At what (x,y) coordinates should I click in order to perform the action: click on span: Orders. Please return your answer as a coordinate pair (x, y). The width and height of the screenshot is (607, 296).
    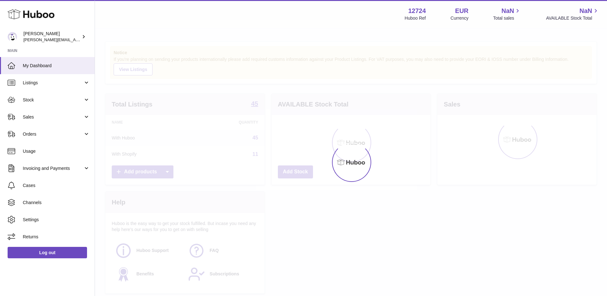
    Looking at the image, I should click on (53, 134).